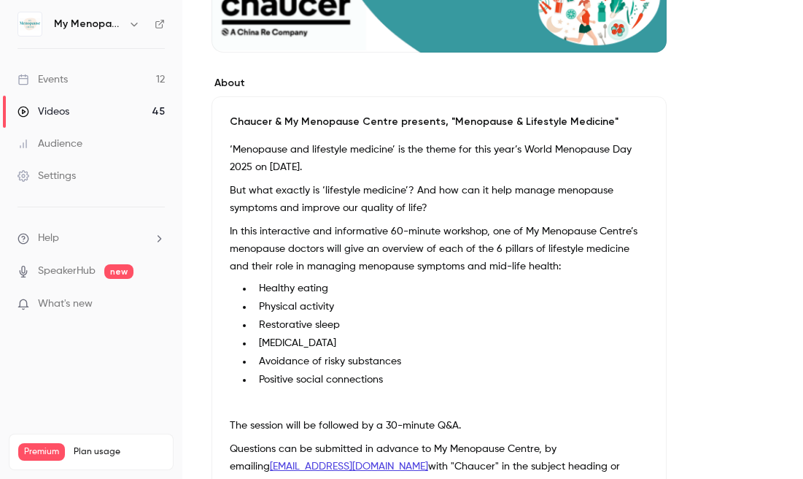  What do you see at coordinates (47, 176) in the screenshot?
I see `div: Settings` at bounding box center [47, 176].